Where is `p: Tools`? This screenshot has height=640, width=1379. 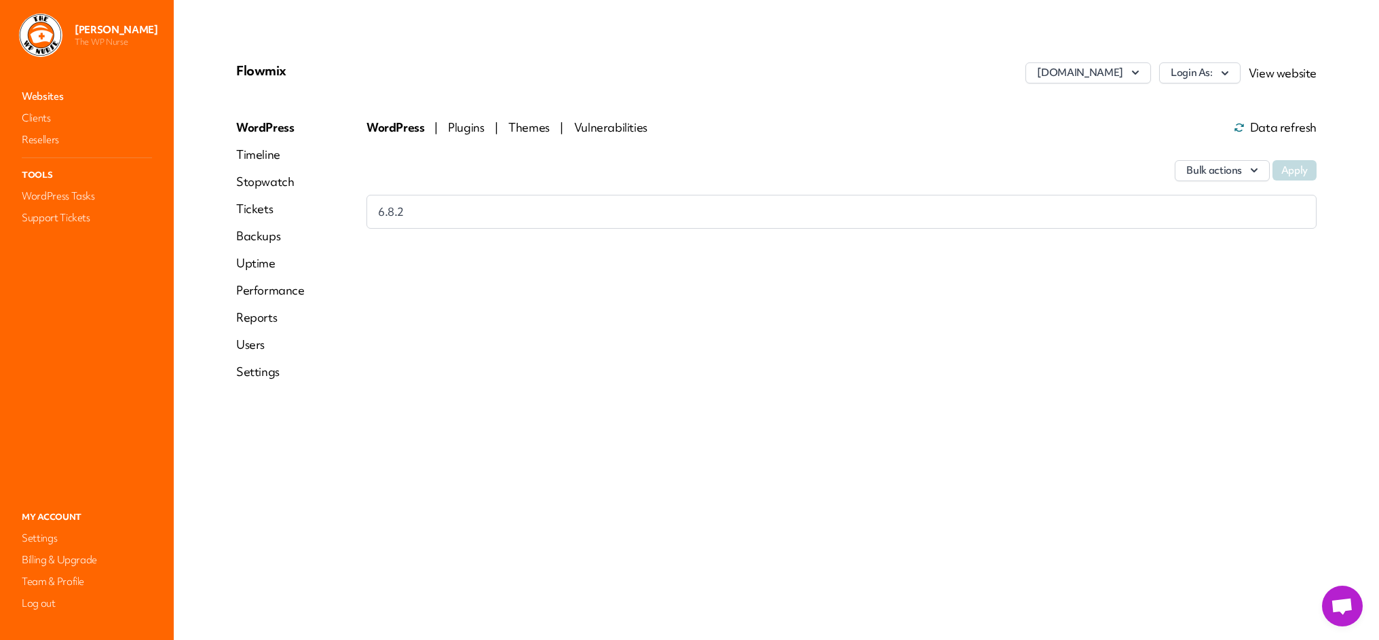
p: Tools is located at coordinates (87, 175).